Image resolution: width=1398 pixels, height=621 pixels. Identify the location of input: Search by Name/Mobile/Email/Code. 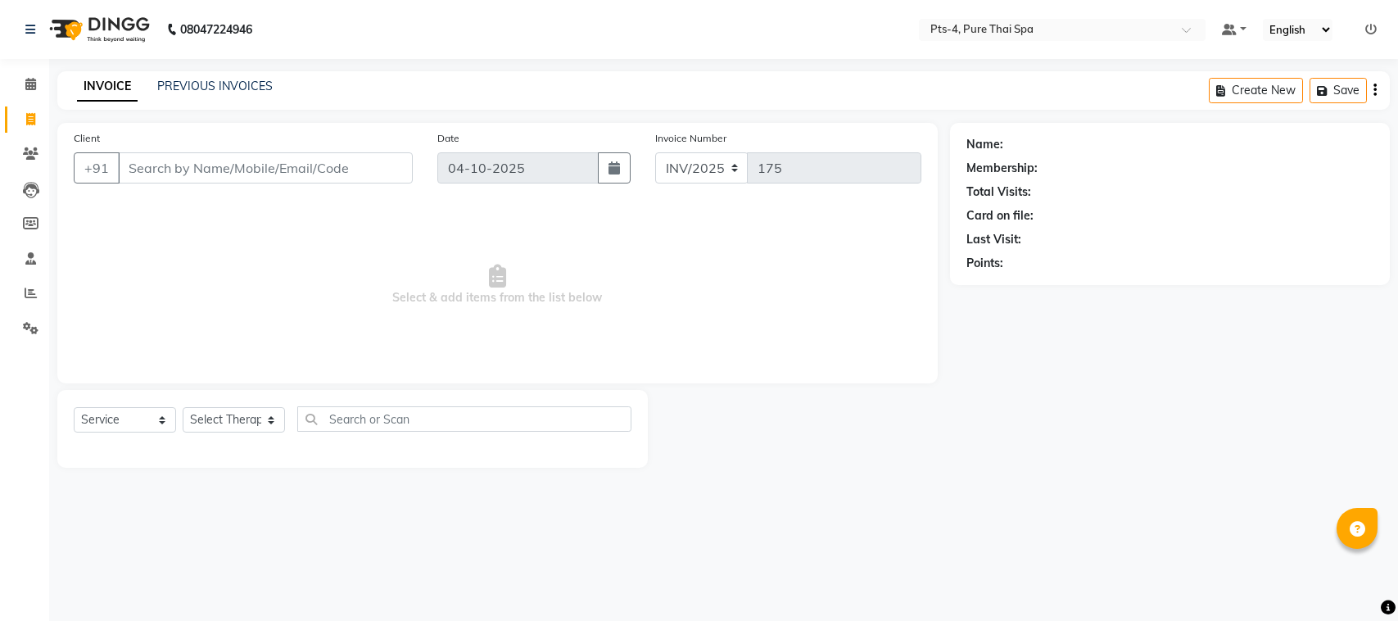
(265, 168).